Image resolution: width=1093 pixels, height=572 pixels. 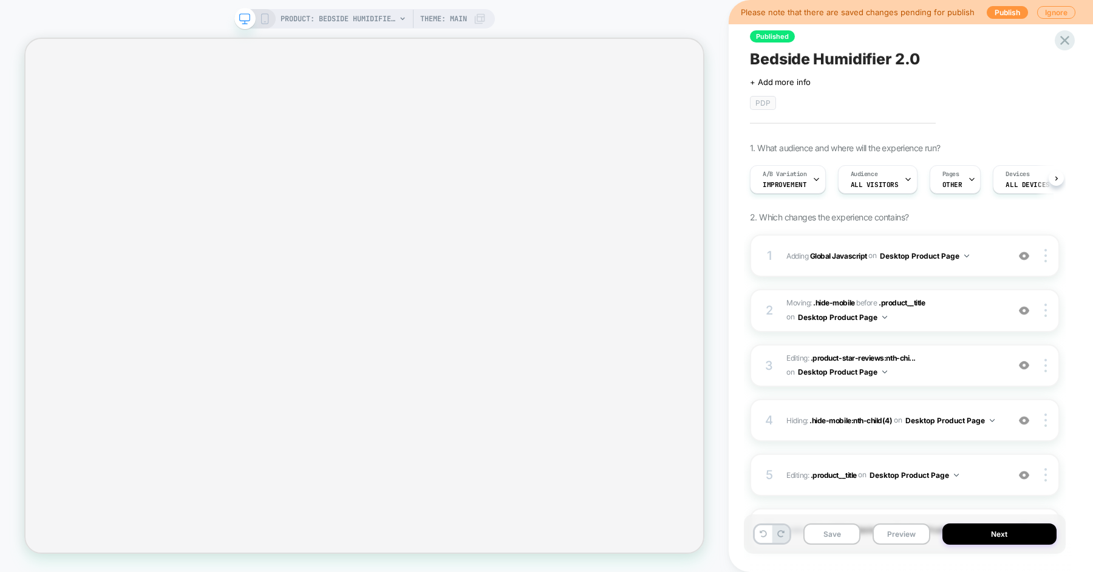 I want to click on span: Bedside Humidifier 2.0, so click(x=835, y=59).